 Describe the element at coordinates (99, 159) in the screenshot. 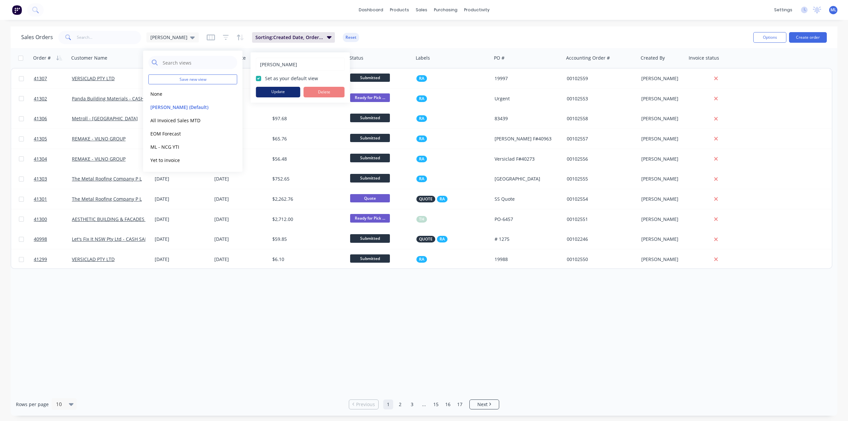

I see `a: REMAKE - VILNO GROUP` at that location.